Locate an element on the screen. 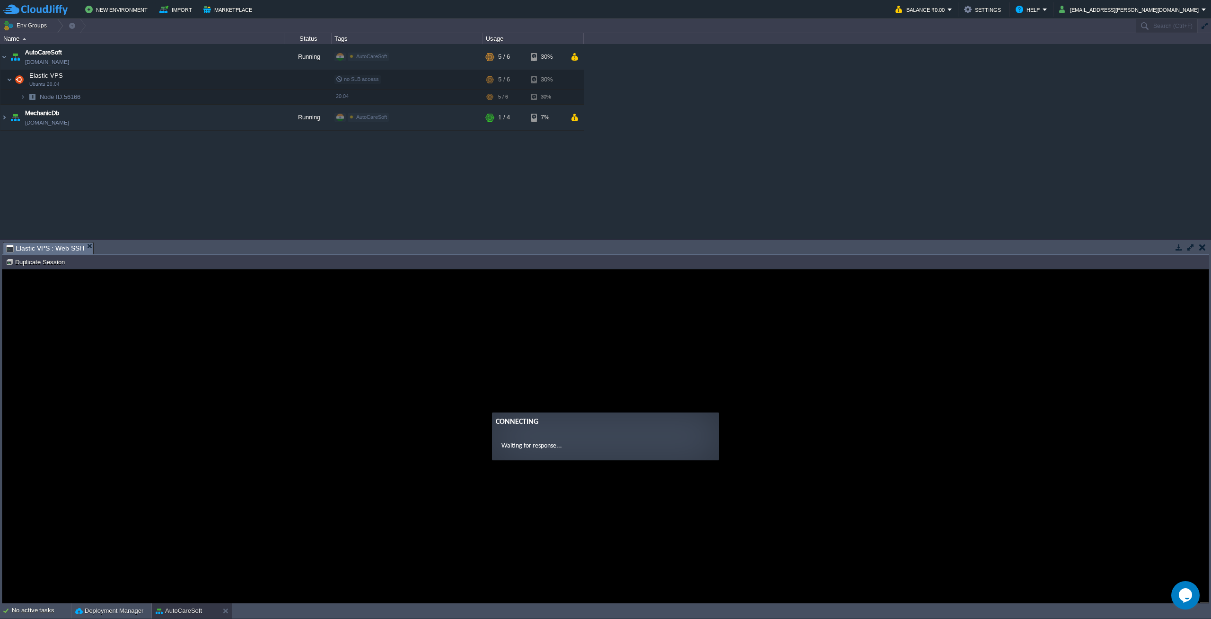 This screenshot has width=1211, height=619. a: Node ID:56166 is located at coordinates (60, 97).